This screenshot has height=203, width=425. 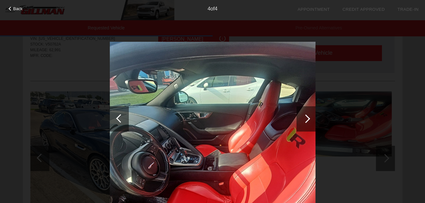 I want to click on a: Appointment, so click(x=314, y=9).